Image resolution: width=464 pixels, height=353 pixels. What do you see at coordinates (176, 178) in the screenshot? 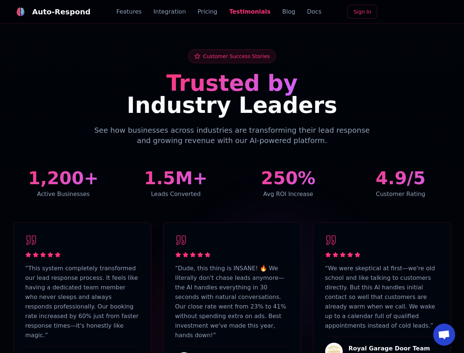
I see `div: 1.5M+` at bounding box center [176, 178].